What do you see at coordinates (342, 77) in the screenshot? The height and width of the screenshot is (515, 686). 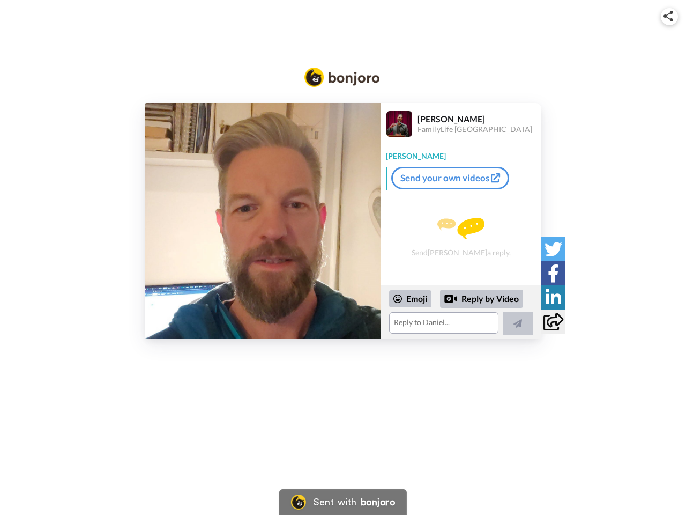 I see `img: Bonjoro Logo` at bounding box center [342, 77].